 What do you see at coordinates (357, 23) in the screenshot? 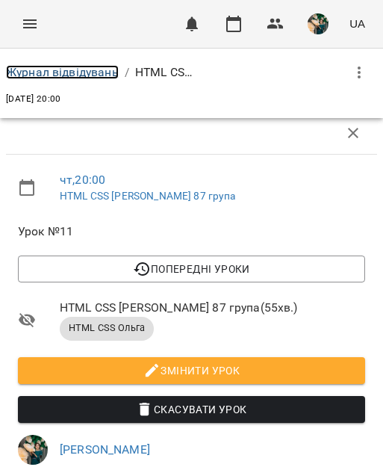
I see `button: UA` at bounding box center [357, 23].